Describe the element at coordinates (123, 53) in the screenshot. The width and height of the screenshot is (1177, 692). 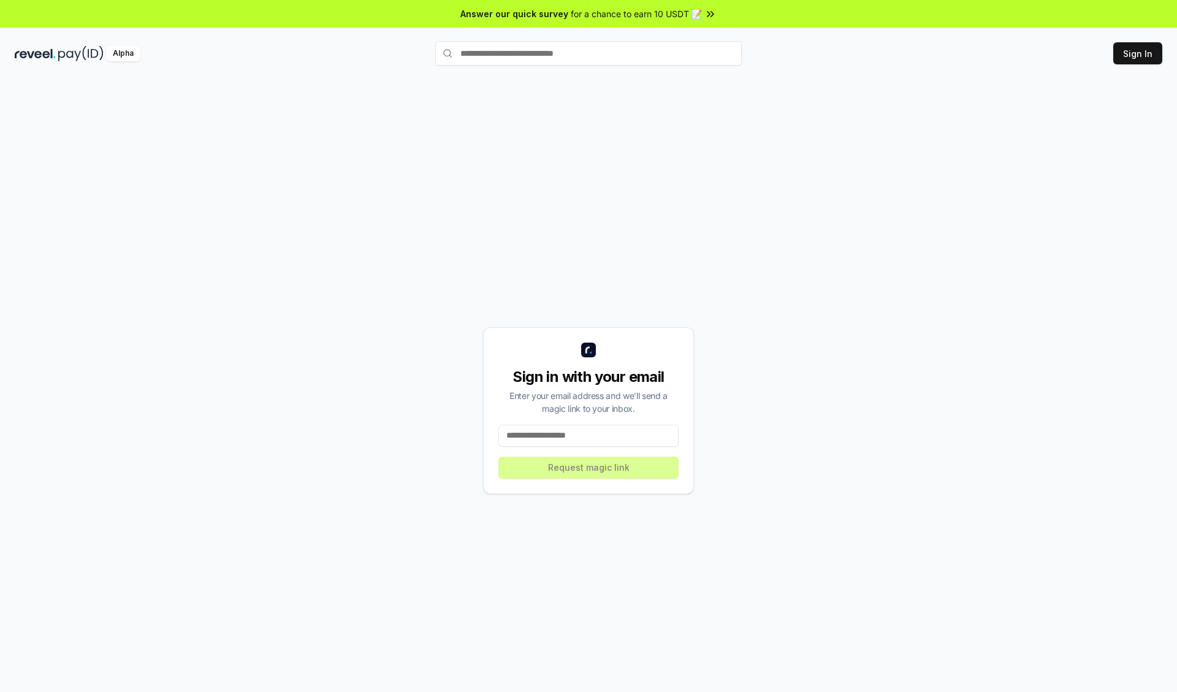
I see `div: Alpha` at that location.